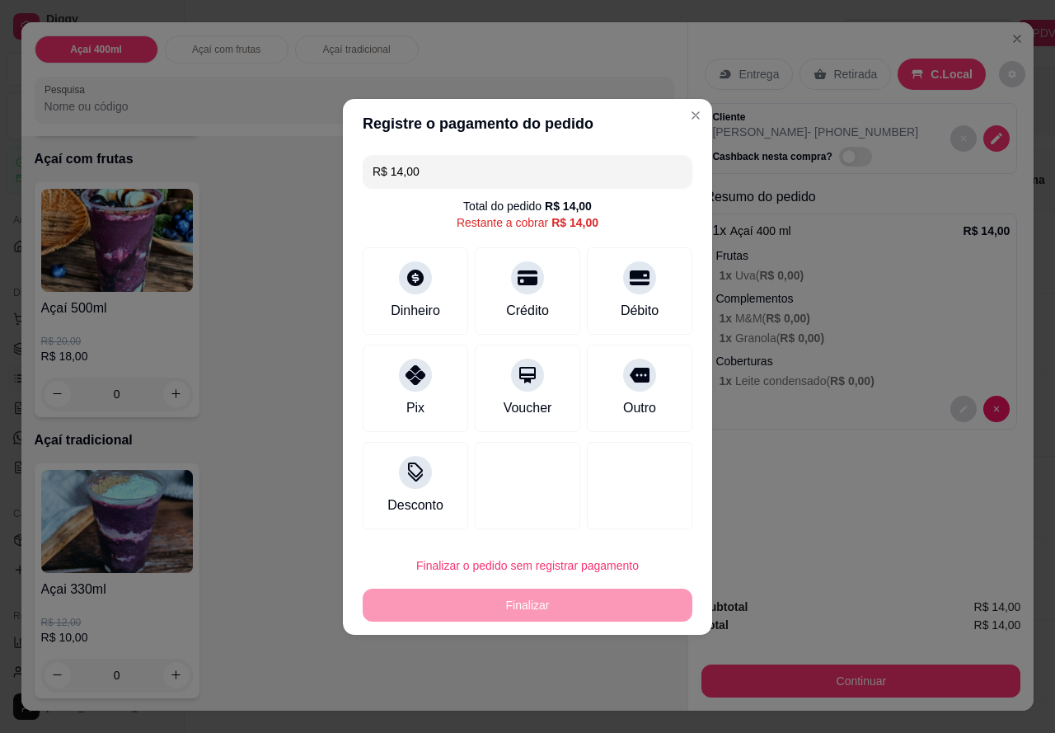 The height and width of the screenshot is (733, 1055). What do you see at coordinates (528, 171) in the screenshot?
I see `input: Ex.: hambúrguer de cordeiro` at bounding box center [528, 171].